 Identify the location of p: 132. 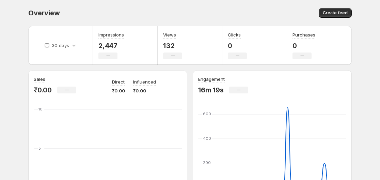
(173, 46).